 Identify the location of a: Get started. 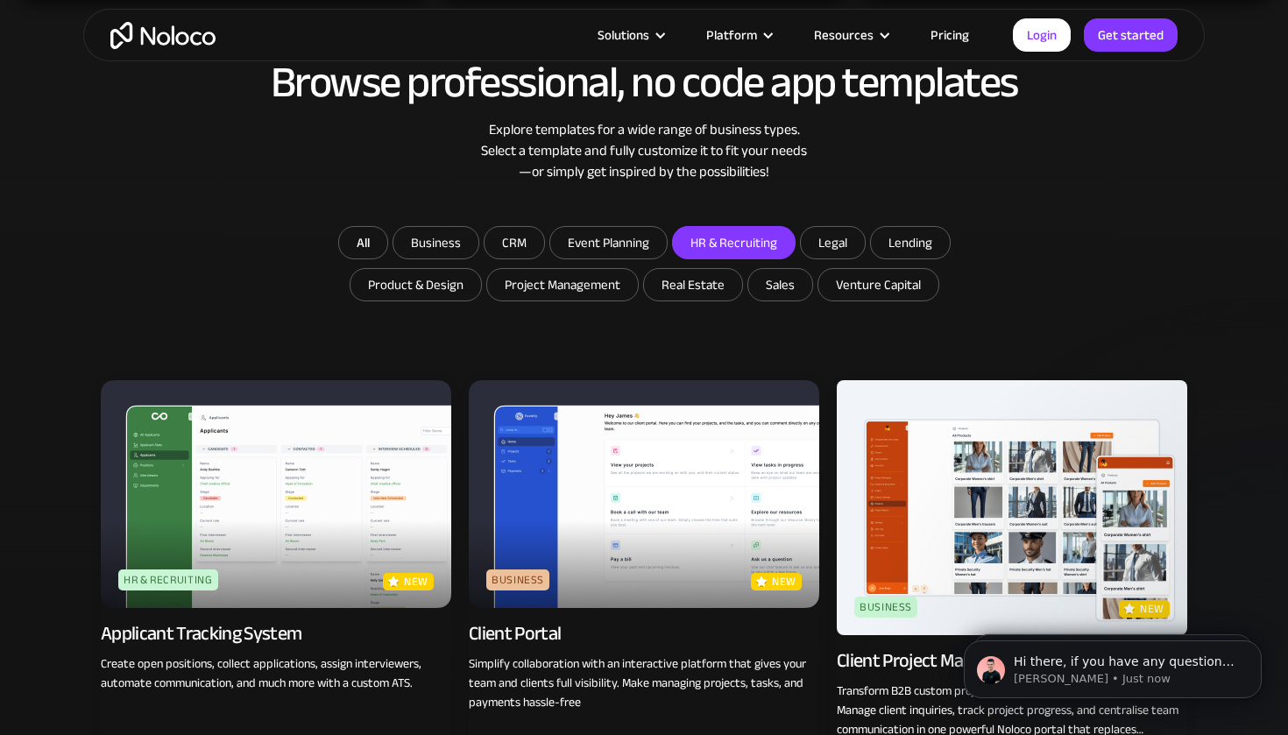
(1131, 35).